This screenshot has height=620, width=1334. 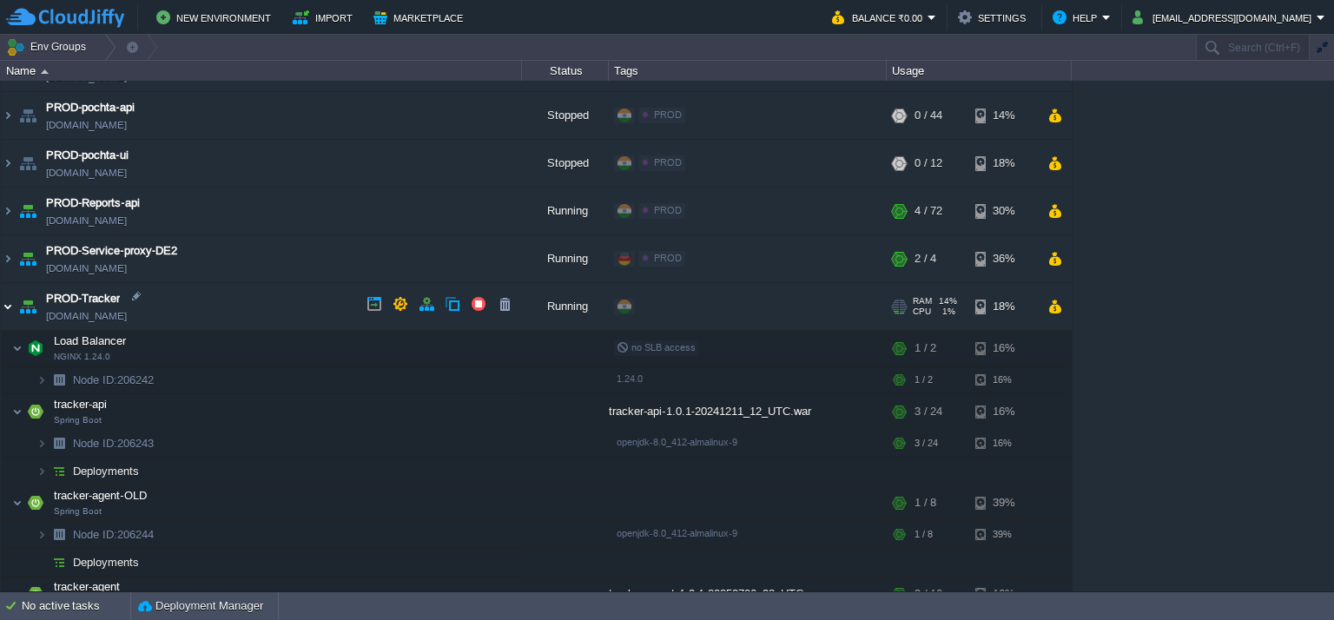 What do you see at coordinates (947, 312) in the screenshot?
I see `span: 1%` at bounding box center [947, 312].